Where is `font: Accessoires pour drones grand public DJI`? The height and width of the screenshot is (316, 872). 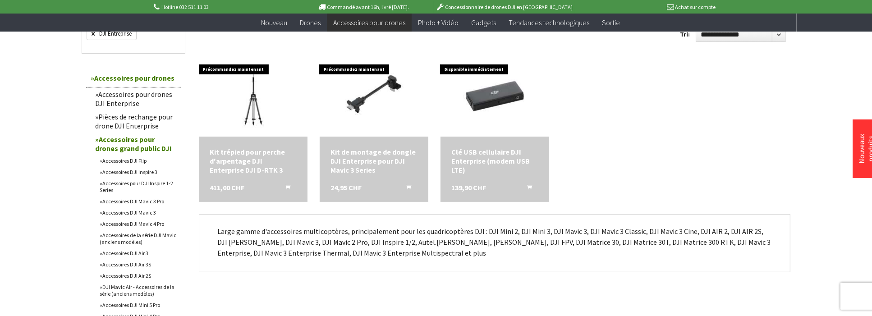 font: Accessoires pour drones grand public DJI is located at coordinates (133, 144).